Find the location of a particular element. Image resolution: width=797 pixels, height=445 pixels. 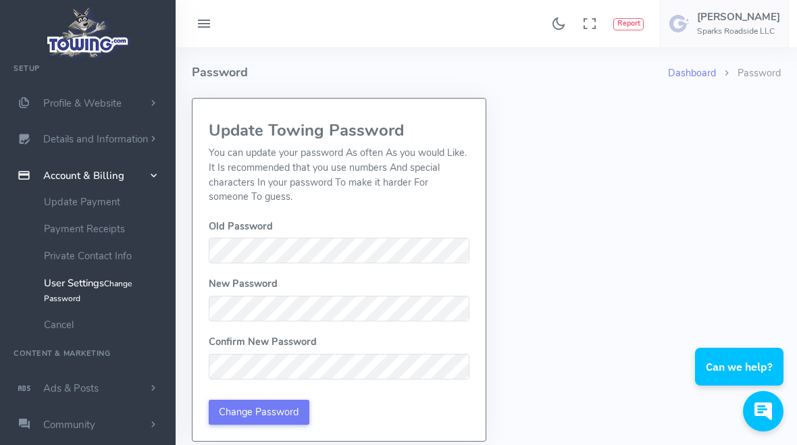

input: Change Password is located at coordinates (259, 413).